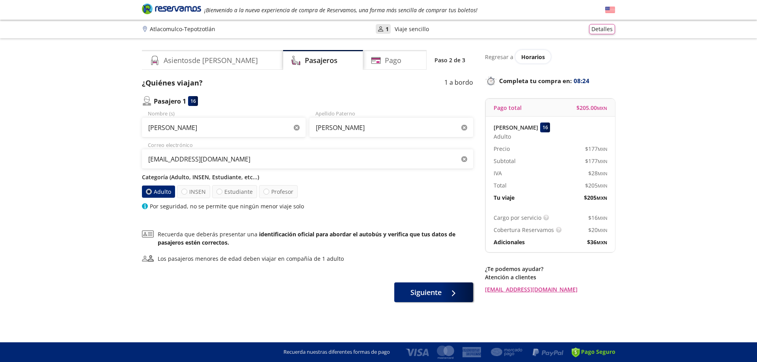 The width and height of the screenshot is (757, 362). What do you see at coordinates (504, 198) in the screenshot?
I see `p: Tu viaje` at bounding box center [504, 198].